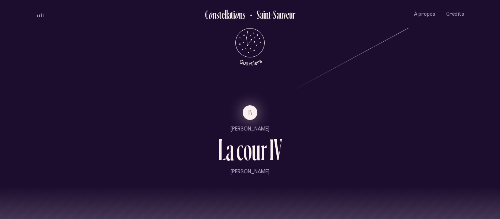 Image resolution: width=500 pixels, height=219 pixels. Describe the element at coordinates (41, 14) in the screenshot. I see `button: volume audio` at that location.